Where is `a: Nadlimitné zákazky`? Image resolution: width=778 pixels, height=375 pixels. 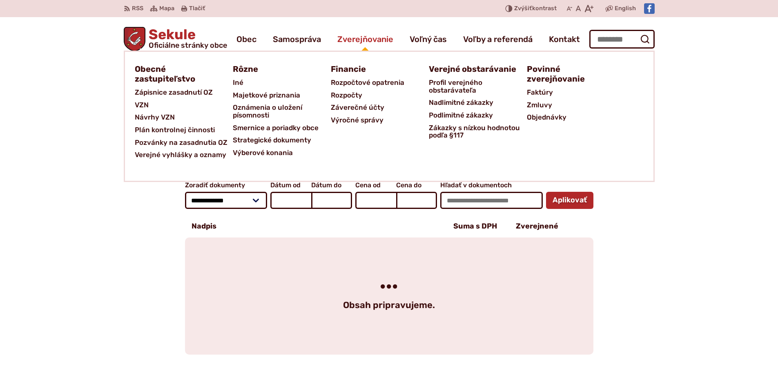 a: Nadlimitné zákazky is located at coordinates (478, 102).